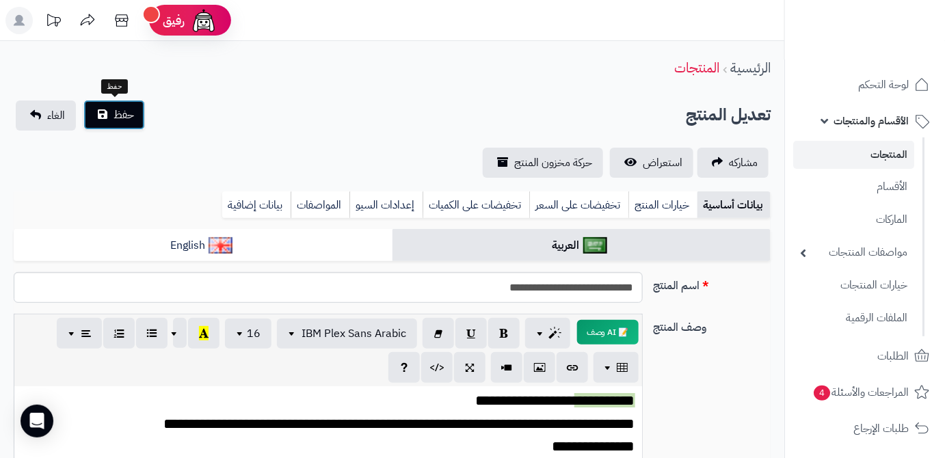  Describe the element at coordinates (114, 115) in the screenshot. I see `button: حفظ` at that location.